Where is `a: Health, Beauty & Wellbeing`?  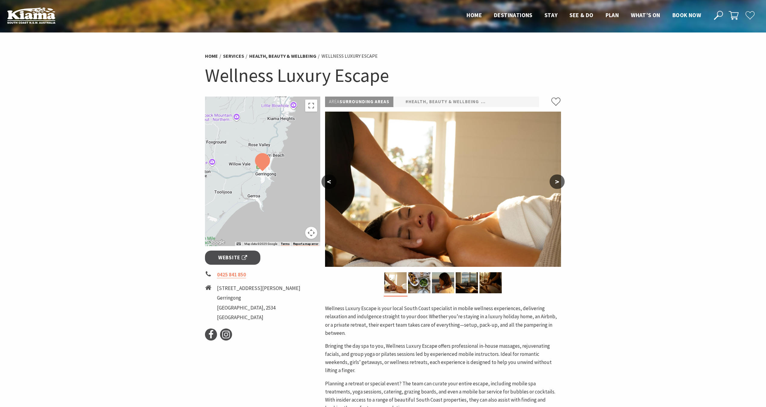 a: Health, Beauty & Wellbeing is located at coordinates (282, 56).